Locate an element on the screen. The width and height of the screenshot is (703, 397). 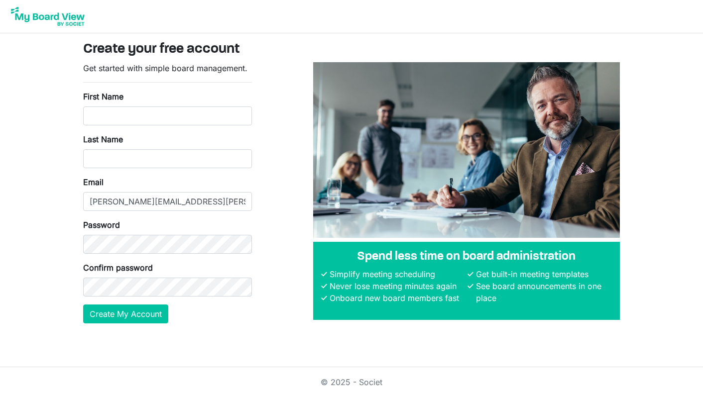
li: Never lose meeting minutes again is located at coordinates (396, 286).